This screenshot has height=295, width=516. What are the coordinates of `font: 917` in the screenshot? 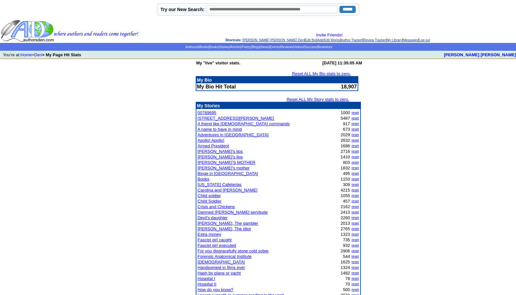 It's located at (347, 124).